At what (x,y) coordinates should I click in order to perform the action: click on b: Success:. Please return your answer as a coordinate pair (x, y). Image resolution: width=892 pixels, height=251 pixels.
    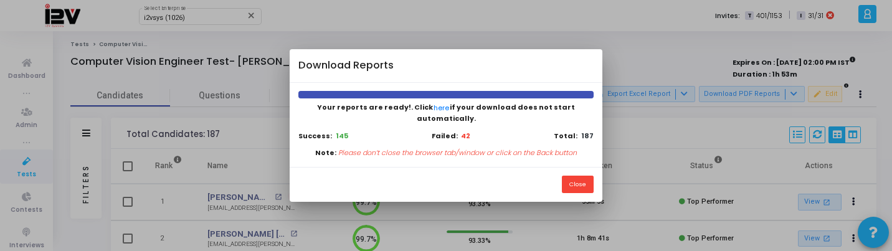
    Looking at the image, I should click on (315, 136).